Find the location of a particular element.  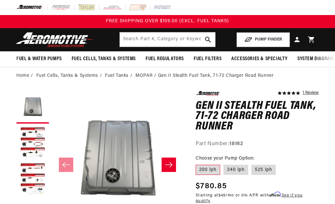

button: Load image 2 in gallery view is located at coordinates (33, 143).